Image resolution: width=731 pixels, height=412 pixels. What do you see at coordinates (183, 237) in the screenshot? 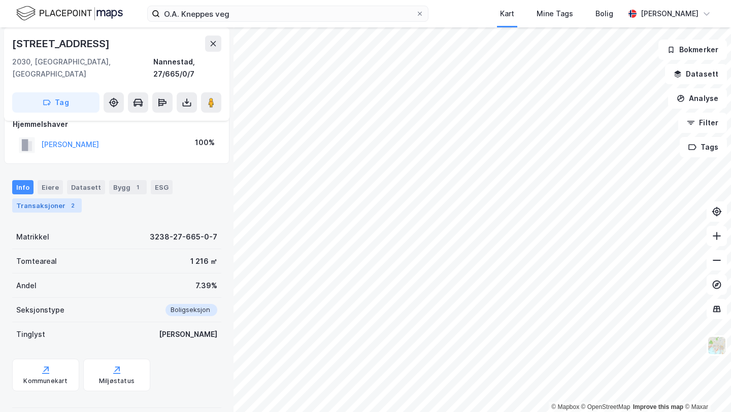
I see `div: 3238-27-665-0-7` at bounding box center [183, 237].